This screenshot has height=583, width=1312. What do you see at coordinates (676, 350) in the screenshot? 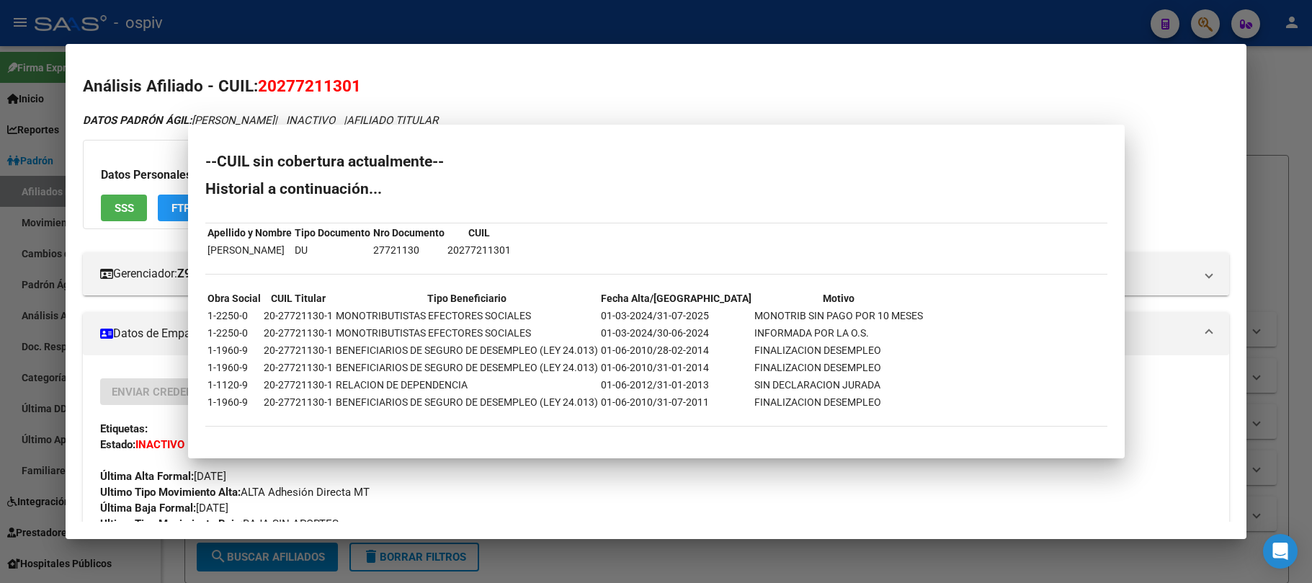
I see `td: 01-06-2010/28-02-2014` at bounding box center [676, 350].